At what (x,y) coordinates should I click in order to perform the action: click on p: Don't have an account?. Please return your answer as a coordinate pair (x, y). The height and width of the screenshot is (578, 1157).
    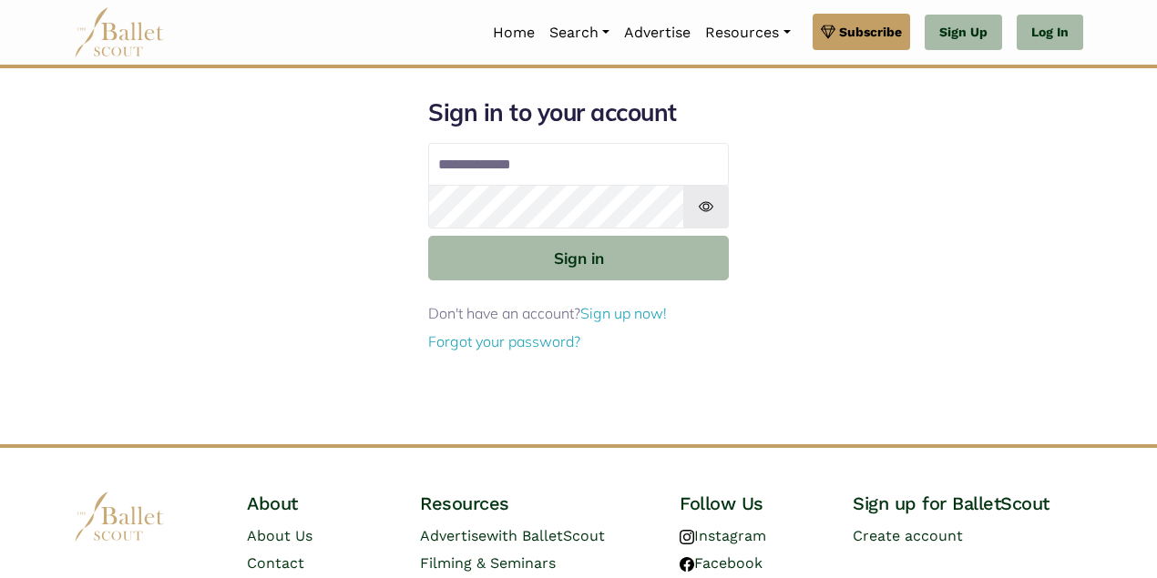
    Looking at the image, I should click on (578, 314).